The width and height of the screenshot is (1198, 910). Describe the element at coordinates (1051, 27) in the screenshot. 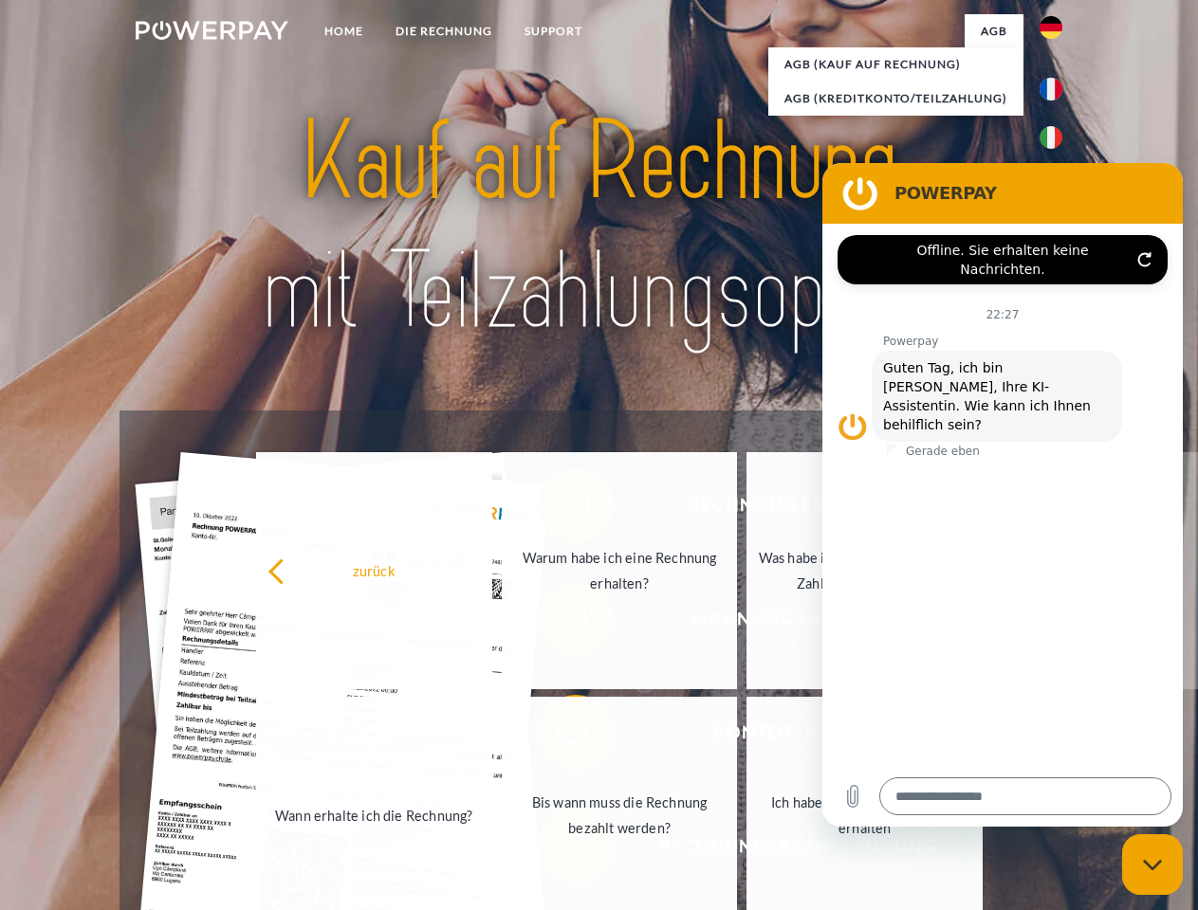

I see `img: de` at that location.